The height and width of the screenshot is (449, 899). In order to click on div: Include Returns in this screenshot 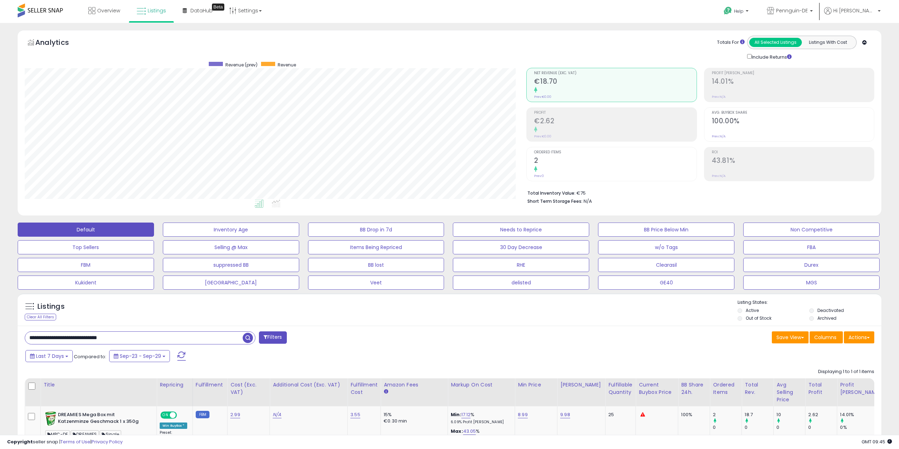, I will do `click(771, 57)`.